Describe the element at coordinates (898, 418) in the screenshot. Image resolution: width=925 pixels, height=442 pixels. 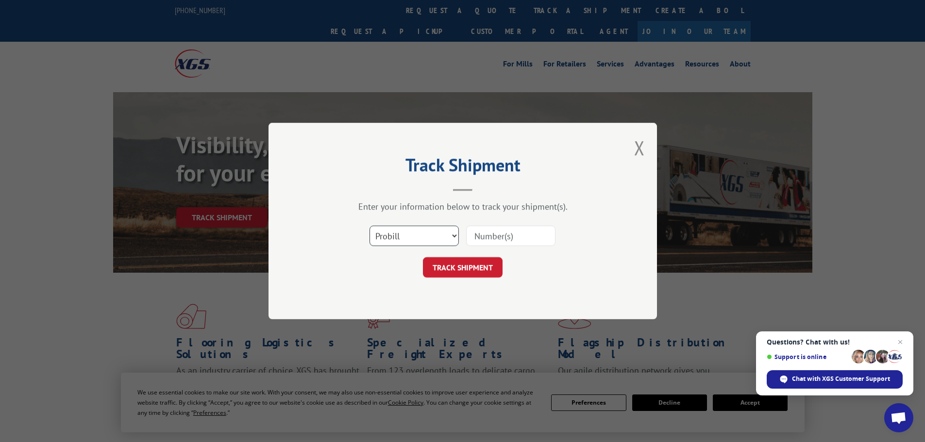
I see `div: Open chat` at that location.